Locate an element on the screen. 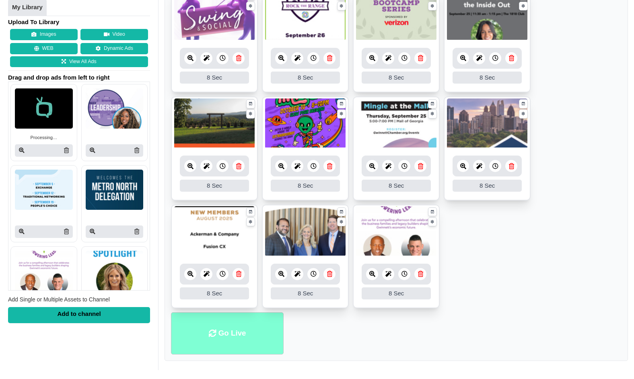 This screenshot has width=634, height=379. img: P250x250 image processing20250908 996236 vcst9o is located at coordinates (115, 271).